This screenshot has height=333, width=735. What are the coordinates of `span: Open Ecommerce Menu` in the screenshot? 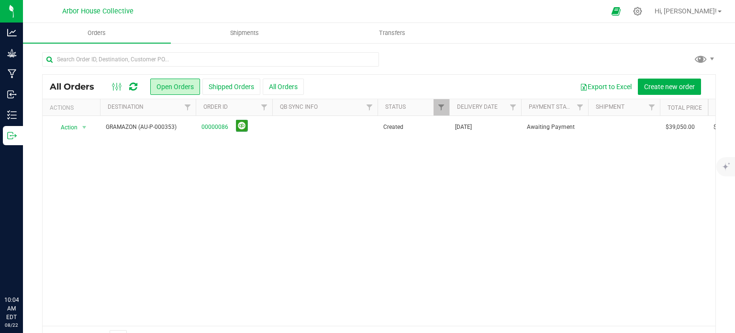 It's located at (616, 11).